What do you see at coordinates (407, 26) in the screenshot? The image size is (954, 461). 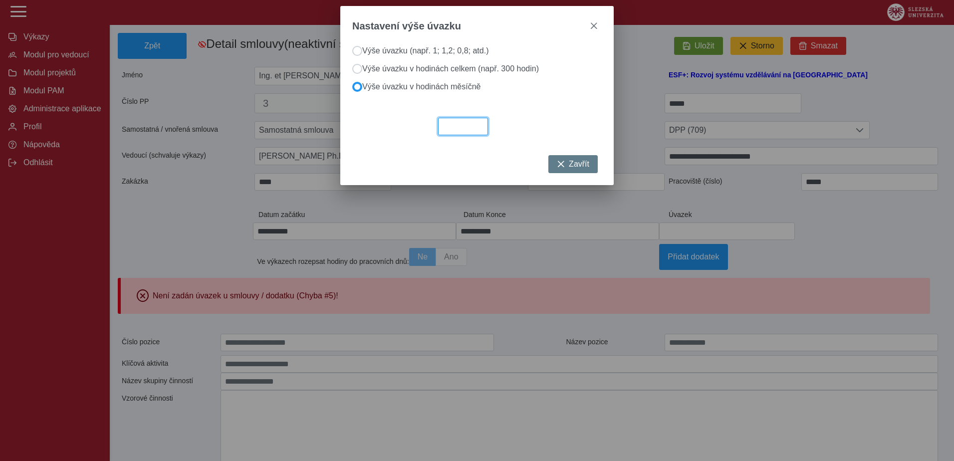 I see `span: Nastavení výše úvazku` at bounding box center [407, 26].